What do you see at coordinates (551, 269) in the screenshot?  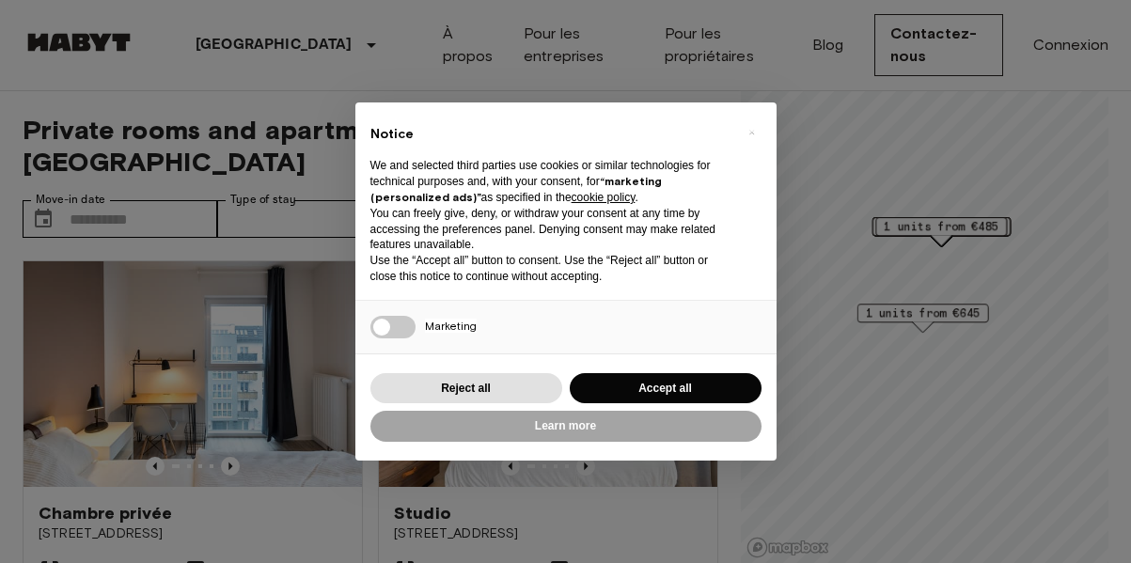 I see `p: Use the “Accept all” button to consent. Use the “Reject all” button or close this notice to conti...` at bounding box center [551, 269].